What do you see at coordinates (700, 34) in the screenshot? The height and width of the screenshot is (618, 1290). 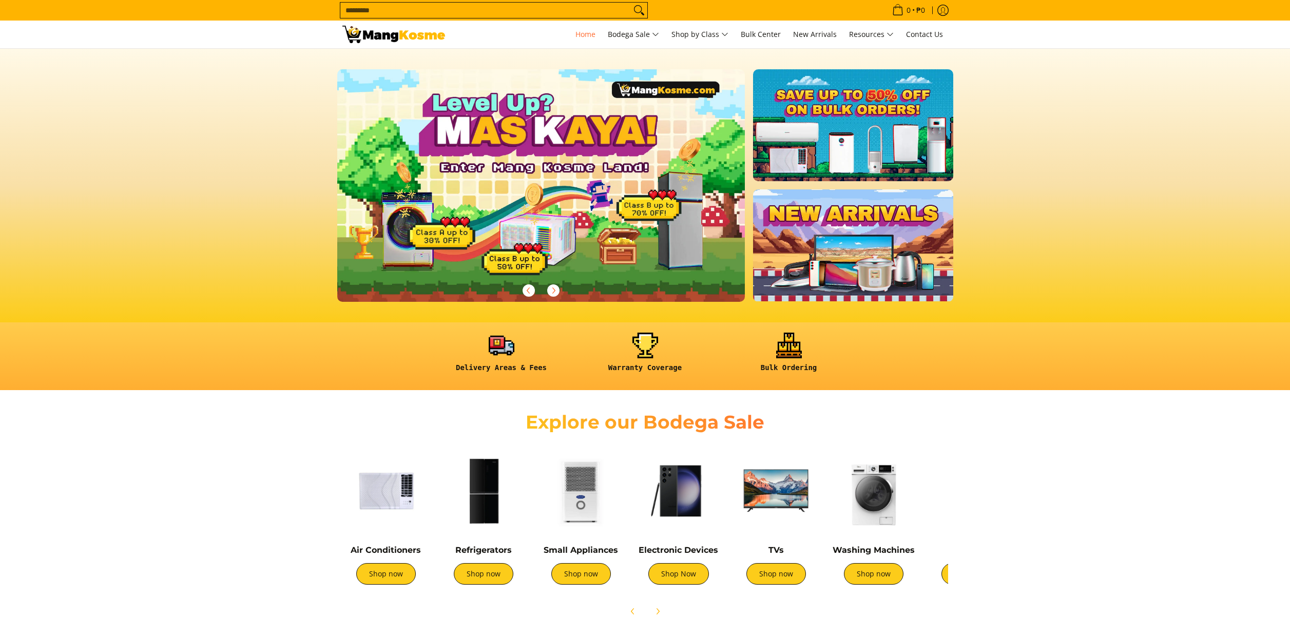 I see `a: Shop by Class` at bounding box center [700, 34].